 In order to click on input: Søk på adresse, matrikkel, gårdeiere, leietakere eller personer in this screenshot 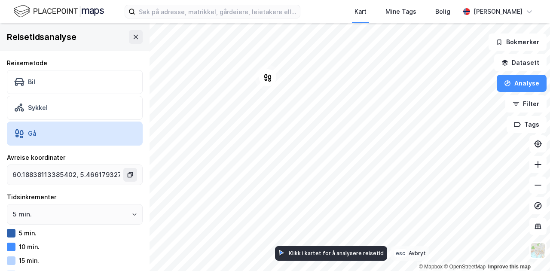, I will do `click(217, 12)`.